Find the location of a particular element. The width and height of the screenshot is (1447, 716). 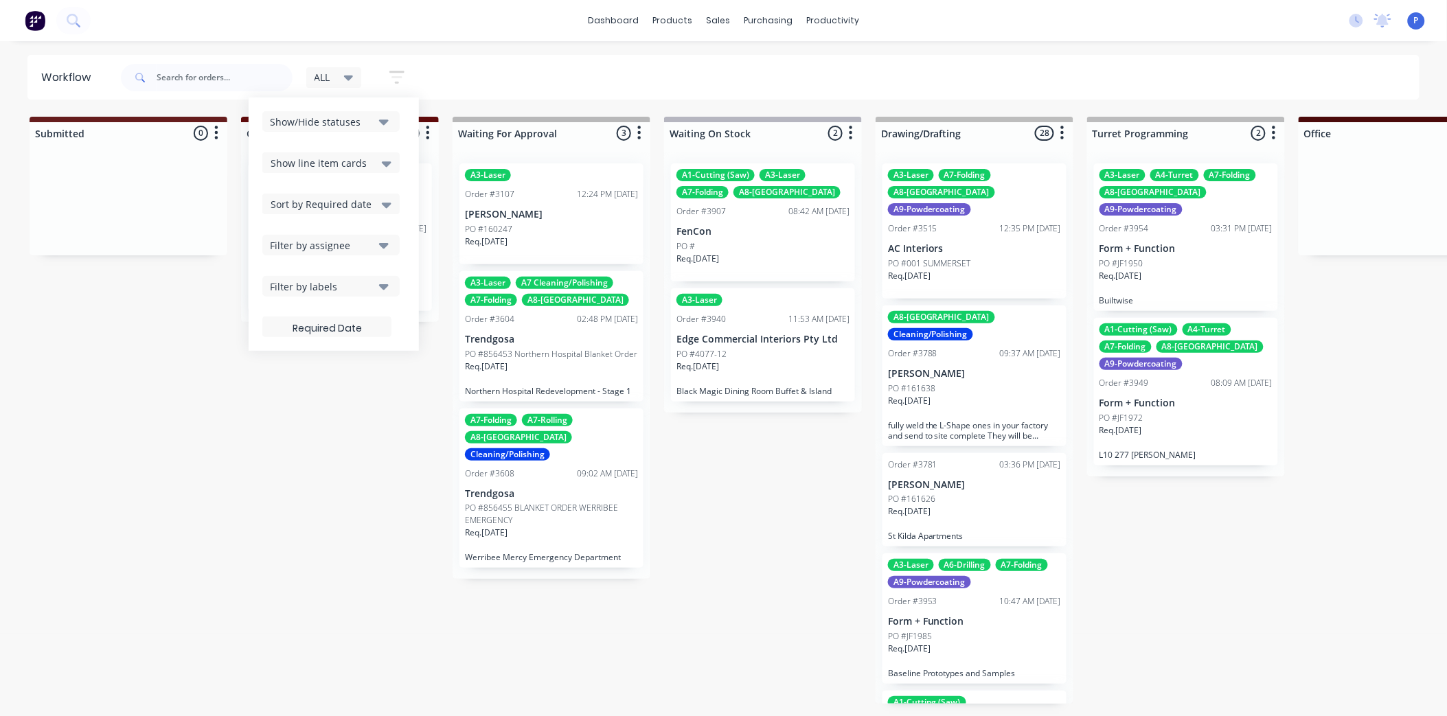

a: dashboard is located at coordinates (613, 21).